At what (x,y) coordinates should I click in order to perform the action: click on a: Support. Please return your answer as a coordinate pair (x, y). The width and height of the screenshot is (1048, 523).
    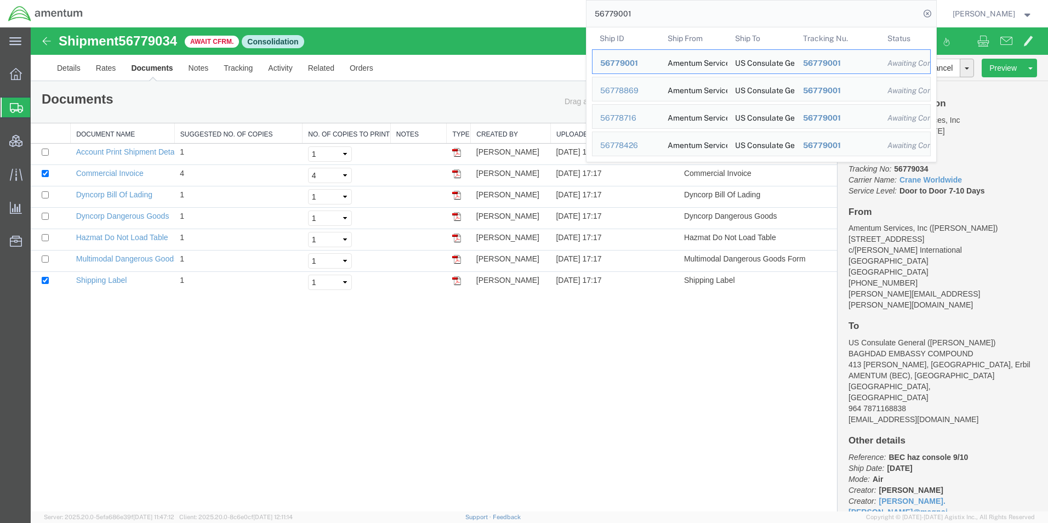
    Looking at the image, I should click on (479, 517).